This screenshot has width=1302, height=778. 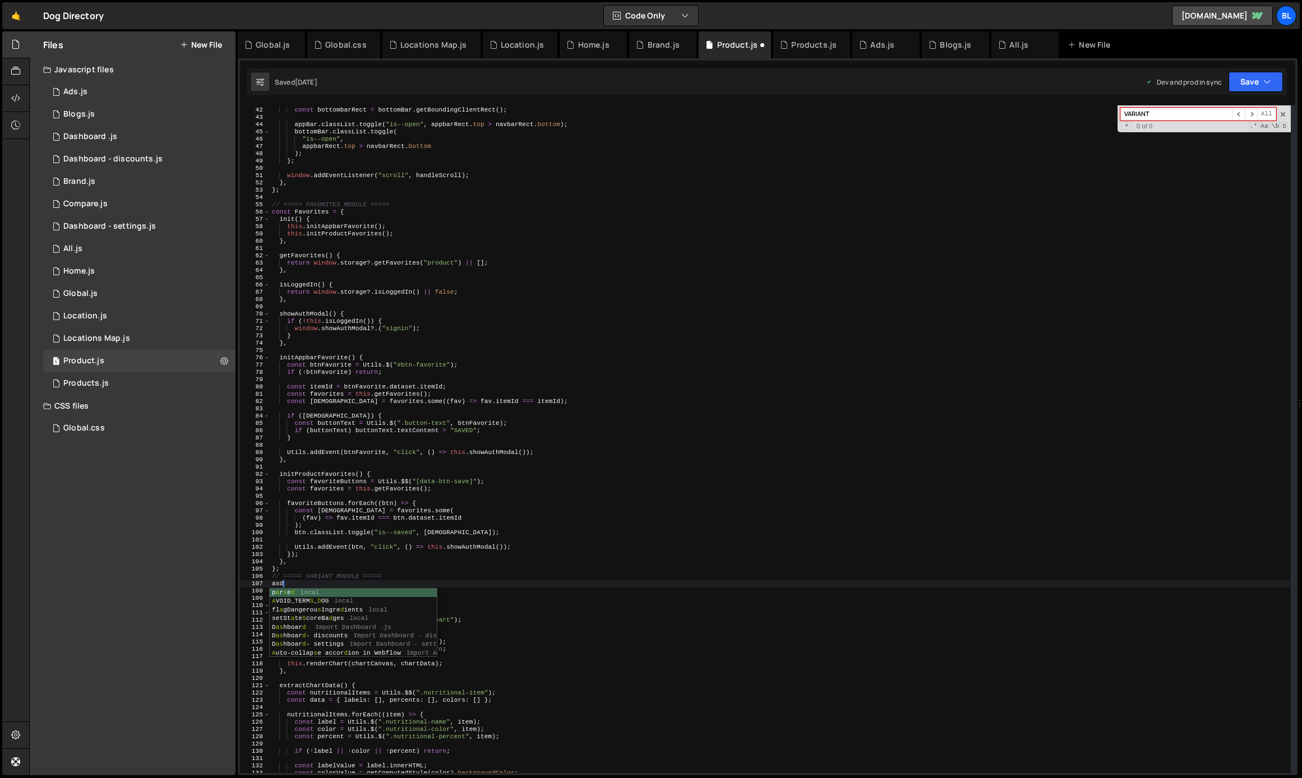 What do you see at coordinates (255, 132) in the screenshot?
I see `div: 45` at bounding box center [255, 132].